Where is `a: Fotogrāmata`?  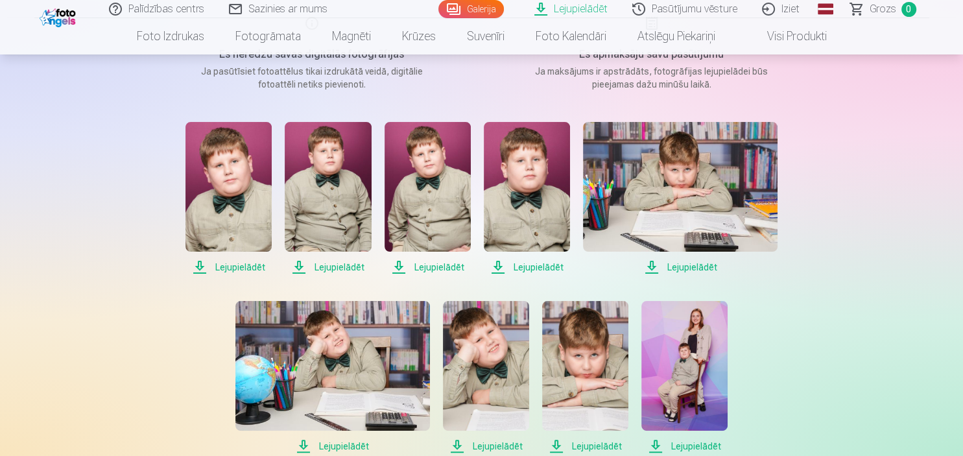
a: Fotogrāmata is located at coordinates (268, 36).